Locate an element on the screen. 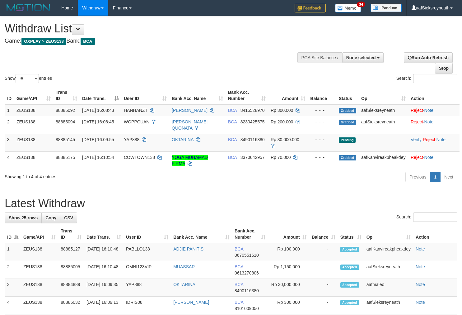 The image size is (462, 315). span: OXPLAY > ZEUS138 is located at coordinates (44, 41).